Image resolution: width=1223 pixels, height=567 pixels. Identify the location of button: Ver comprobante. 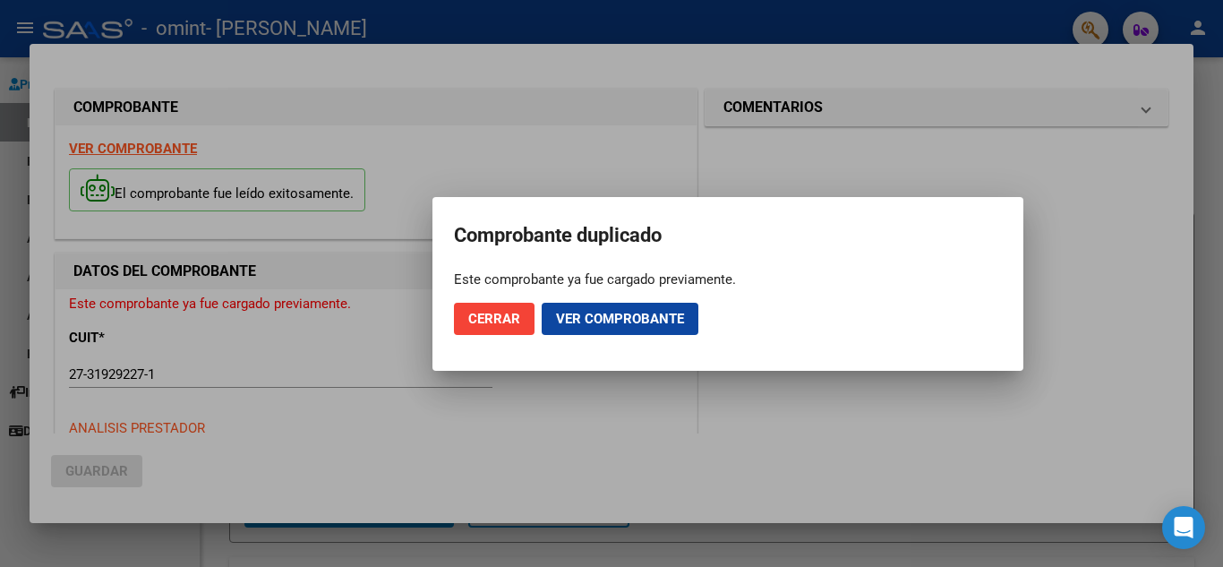
(620, 319).